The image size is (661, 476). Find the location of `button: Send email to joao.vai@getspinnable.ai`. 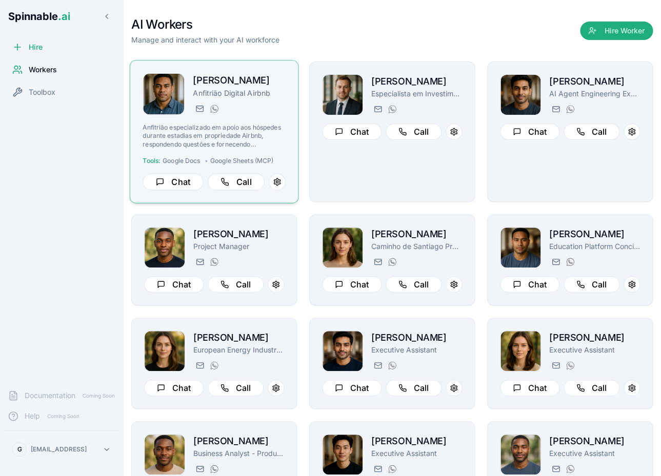

button: Send email to joao.vai@getspinnable.ai is located at coordinates (199, 109).